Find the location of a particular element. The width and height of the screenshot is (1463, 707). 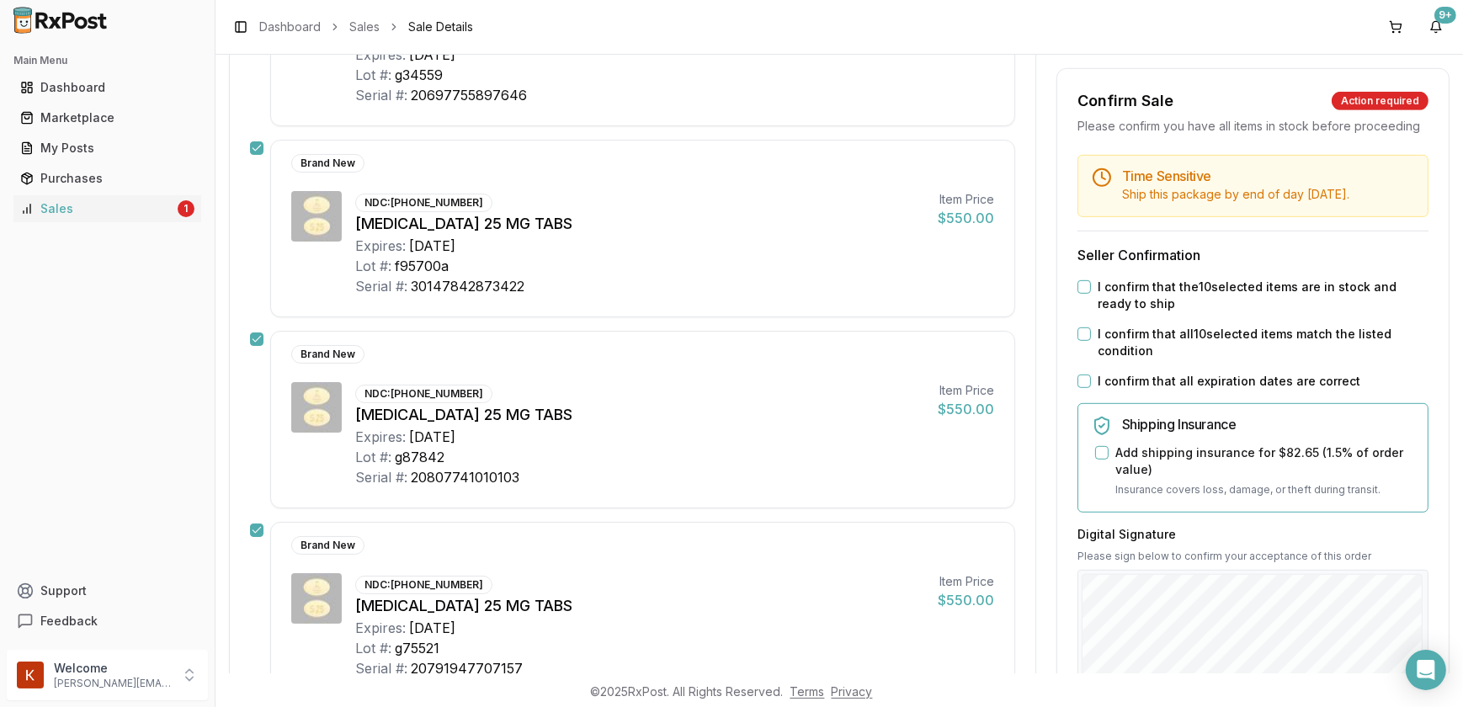

button: Support is located at coordinates (107, 591).